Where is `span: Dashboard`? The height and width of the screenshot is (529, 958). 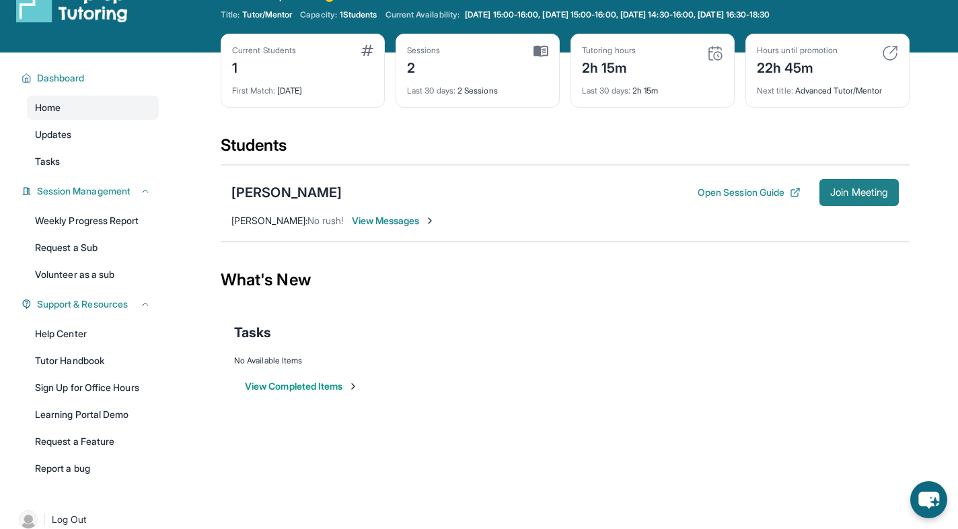 span: Dashboard is located at coordinates (61, 78).